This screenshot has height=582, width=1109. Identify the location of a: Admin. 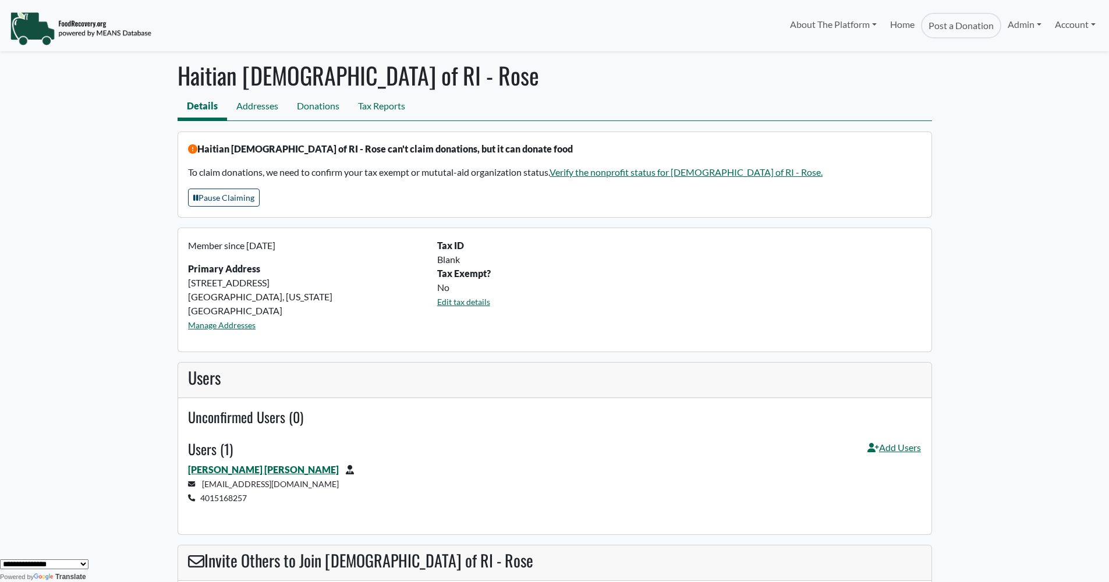
(1025, 24).